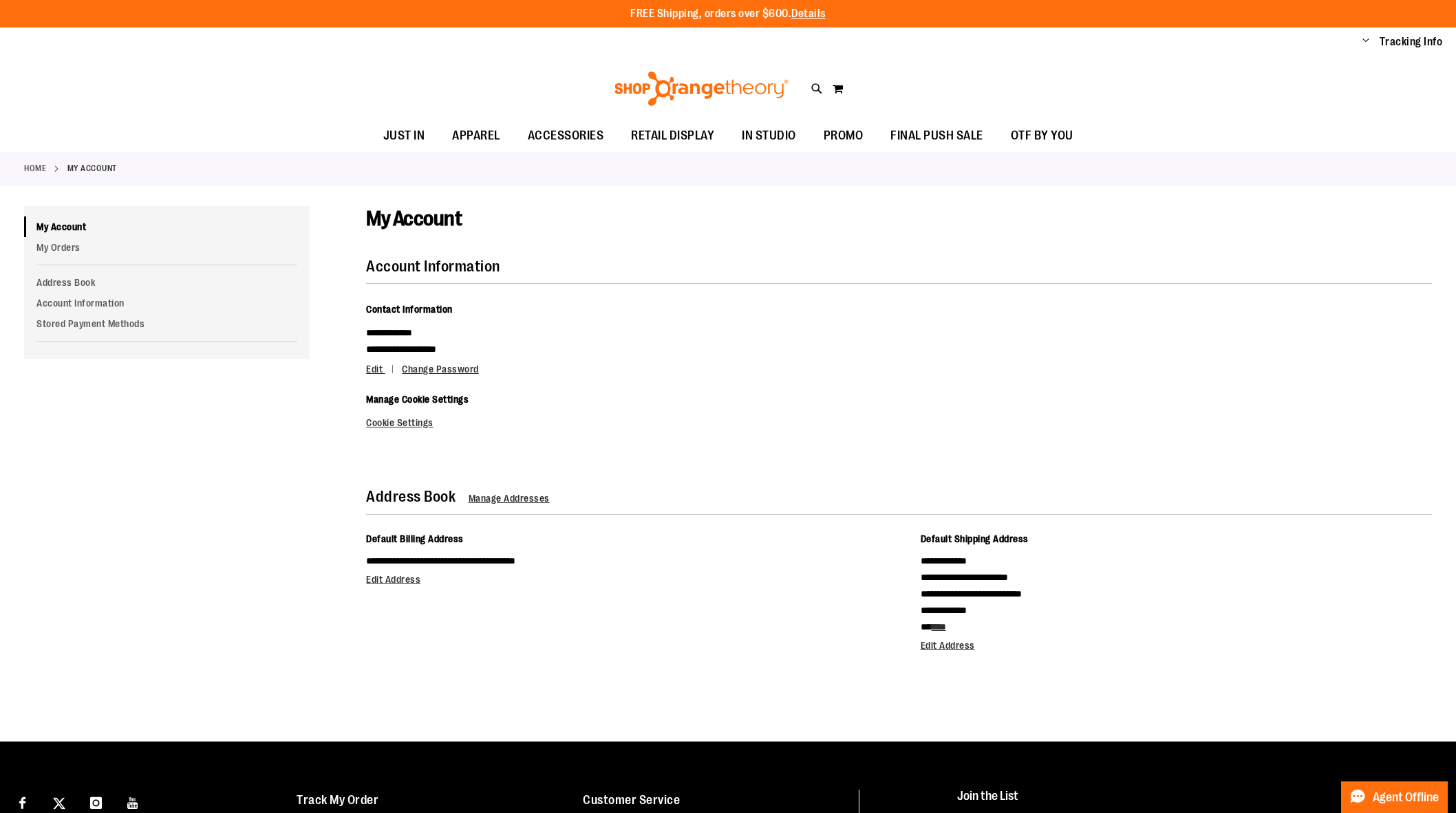 The image size is (1456, 813). I want to click on p: FREE Shipping, orders over $600., so click(728, 14).